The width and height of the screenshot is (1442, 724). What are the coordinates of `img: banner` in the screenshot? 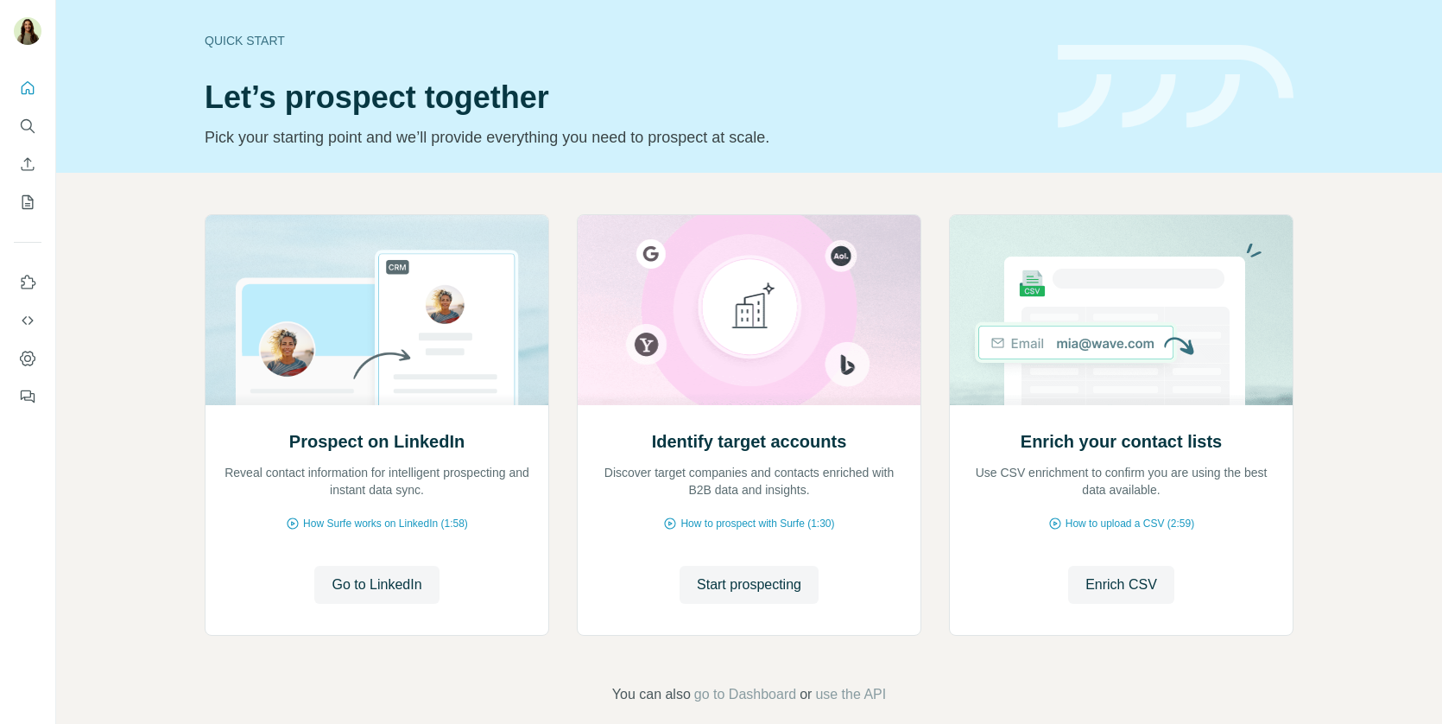 It's located at (1175, 86).